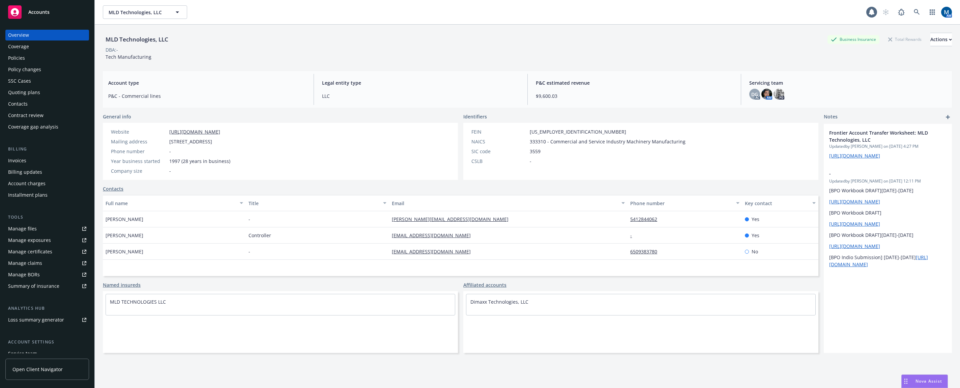 This screenshot has height=388, width=960. Describe the element at coordinates (941, 39) in the screenshot. I see `div: Actions` at that location.